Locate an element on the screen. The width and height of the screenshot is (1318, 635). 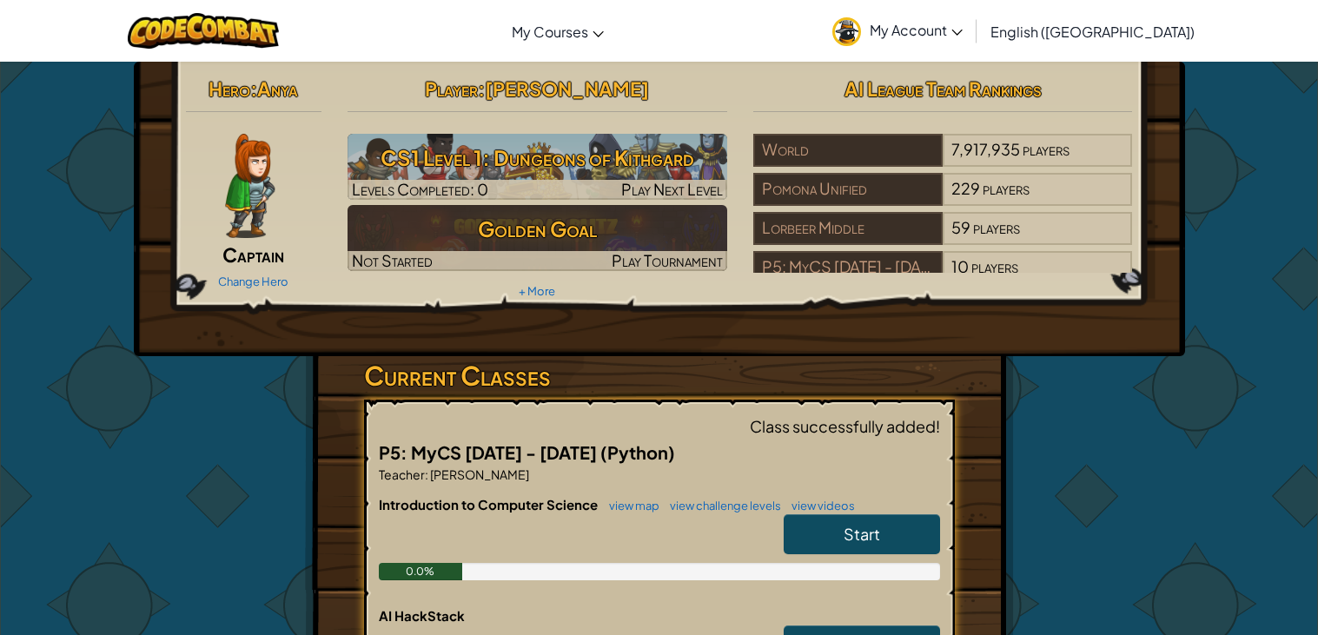
img: Golden Goal is located at coordinates (537, 238).